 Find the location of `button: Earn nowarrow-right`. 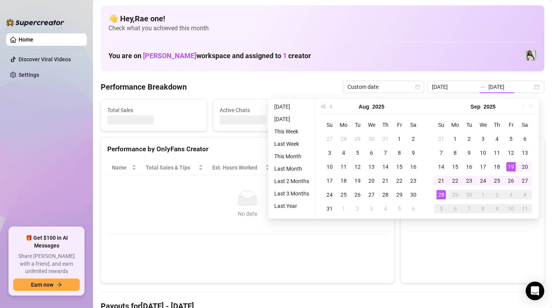

button: Earn nowarrow-right is located at coordinates (46, 284).